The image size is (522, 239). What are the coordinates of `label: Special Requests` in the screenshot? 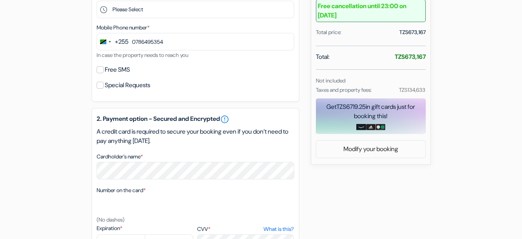 It's located at (127, 85).